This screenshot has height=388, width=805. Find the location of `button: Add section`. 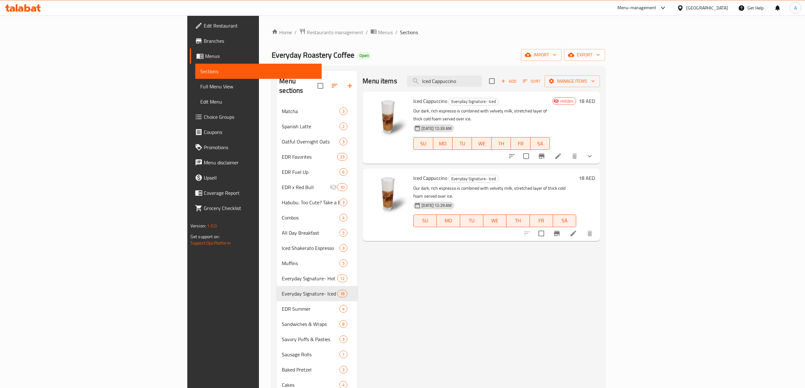

button: Add section is located at coordinates (350, 86).